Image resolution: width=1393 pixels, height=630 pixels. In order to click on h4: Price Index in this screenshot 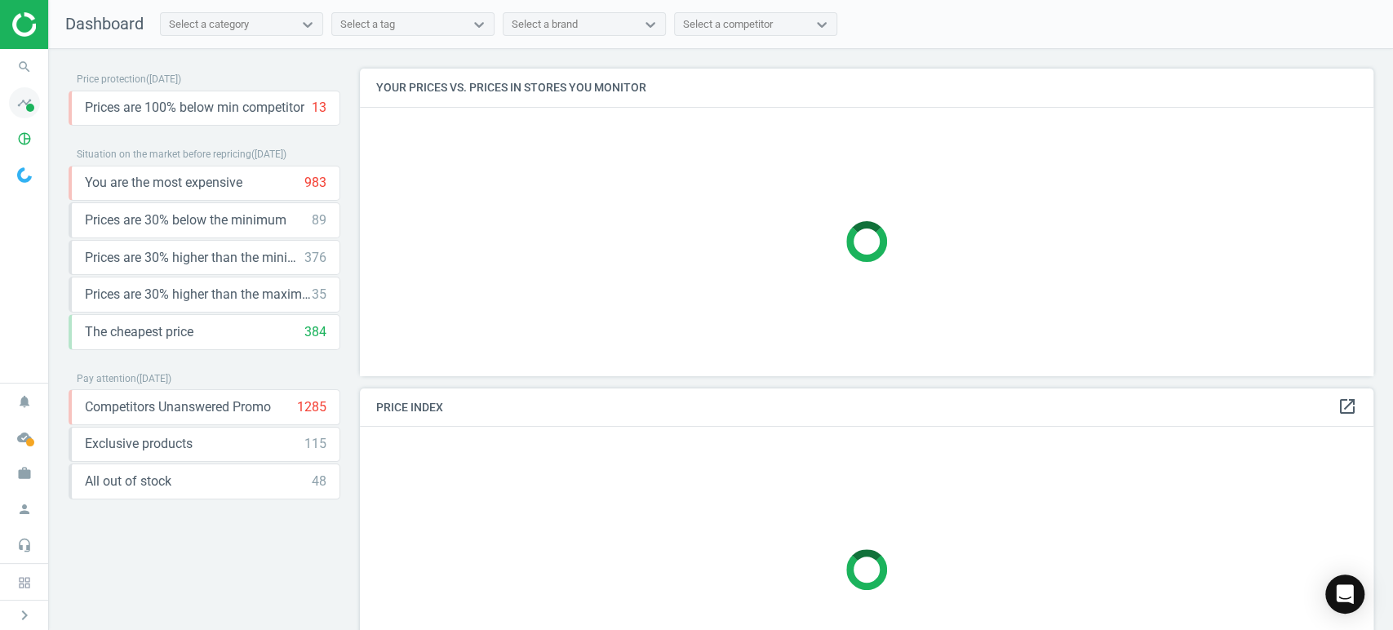, I will do `click(867, 407)`.